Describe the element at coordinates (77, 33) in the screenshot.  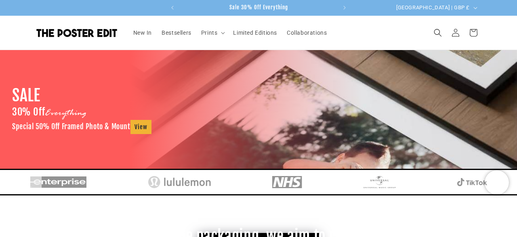
I see `a: The Poster Edit` at that location.